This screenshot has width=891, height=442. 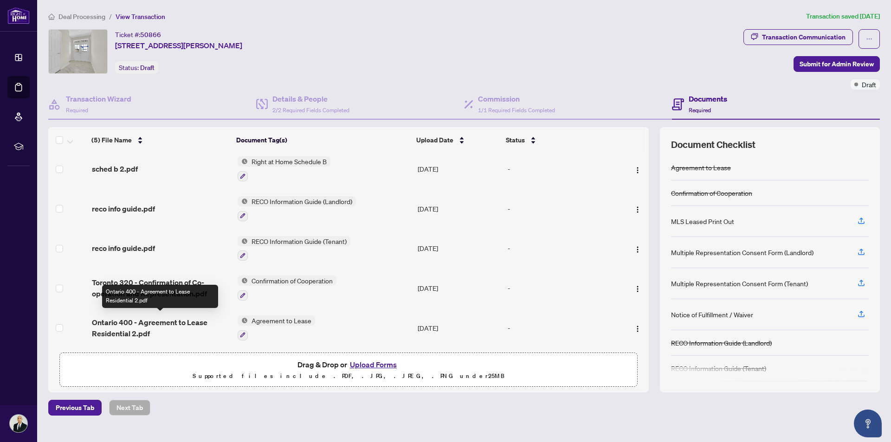 What do you see at coordinates (435, 140) in the screenshot?
I see `span: Upload Date` at bounding box center [435, 140].